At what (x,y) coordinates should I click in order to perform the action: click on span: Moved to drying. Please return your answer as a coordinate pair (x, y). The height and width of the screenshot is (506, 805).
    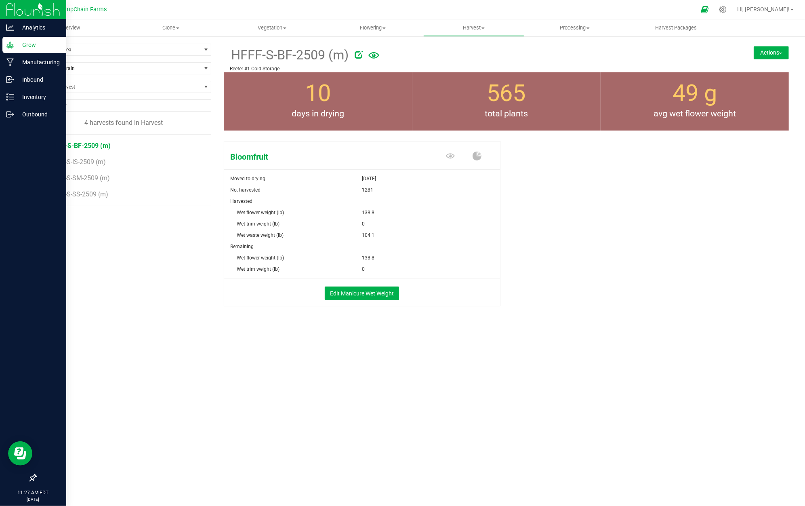
    Looking at the image, I should click on (248, 179).